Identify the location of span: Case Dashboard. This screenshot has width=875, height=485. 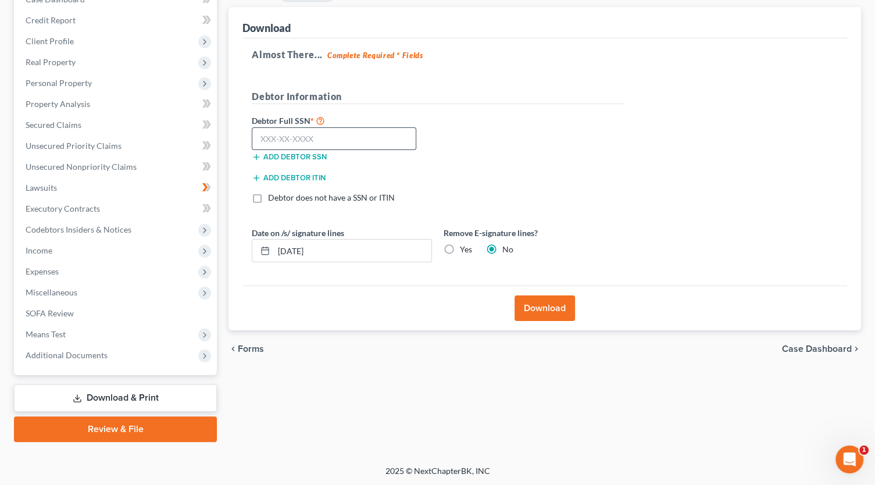
(816, 349).